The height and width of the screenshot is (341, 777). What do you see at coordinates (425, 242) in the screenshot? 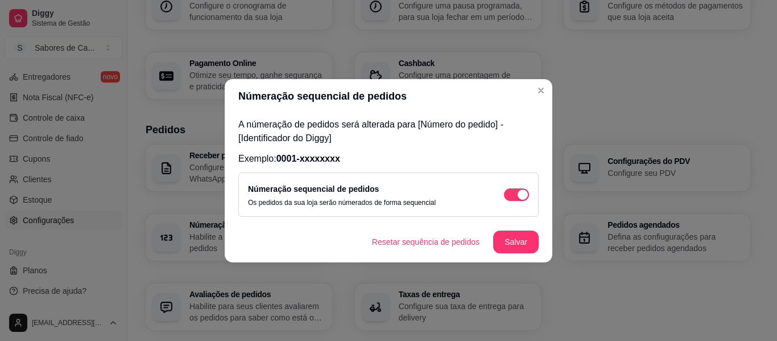
I see `button: Resetar sequência de pedidos` at bounding box center [425, 242].